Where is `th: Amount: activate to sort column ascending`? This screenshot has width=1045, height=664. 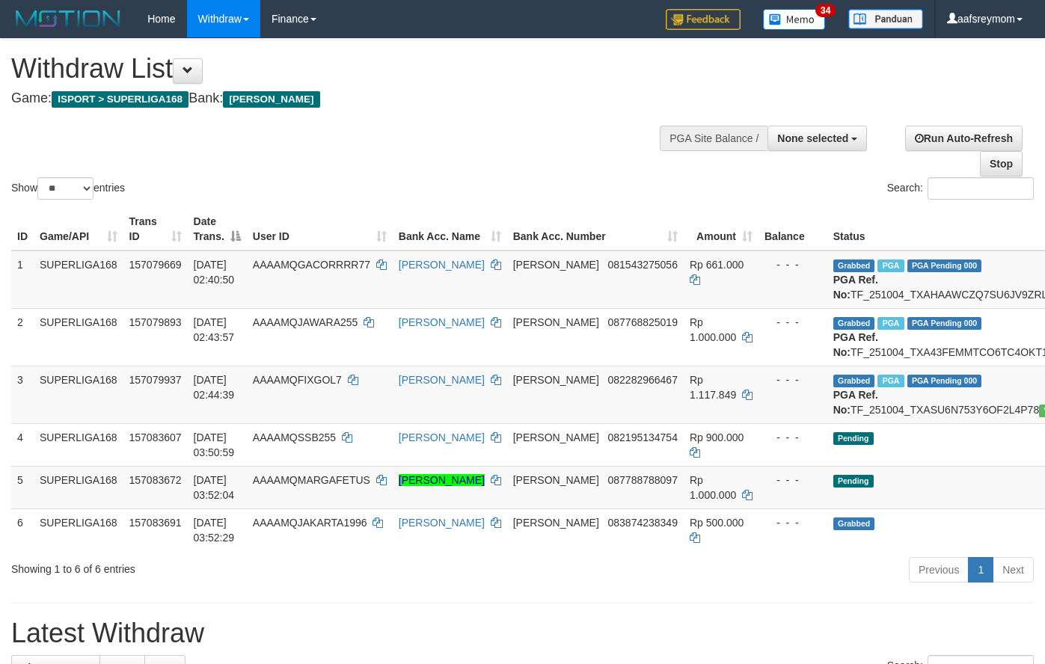 th: Amount: activate to sort column ascending is located at coordinates (721, 229).